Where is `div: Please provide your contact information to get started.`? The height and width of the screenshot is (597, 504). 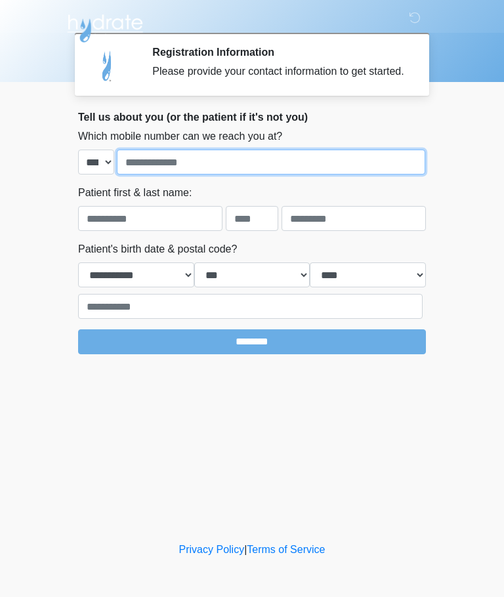
div: Please provide your contact information to get started. is located at coordinates (279, 72).